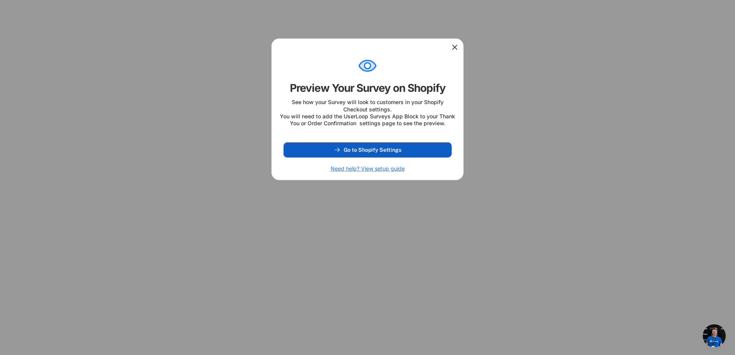  What do you see at coordinates (368, 113) in the screenshot?
I see `div: See how your Survey will look to customers in your Shopify Checkout settings. You will need to ad...` at bounding box center [368, 113].